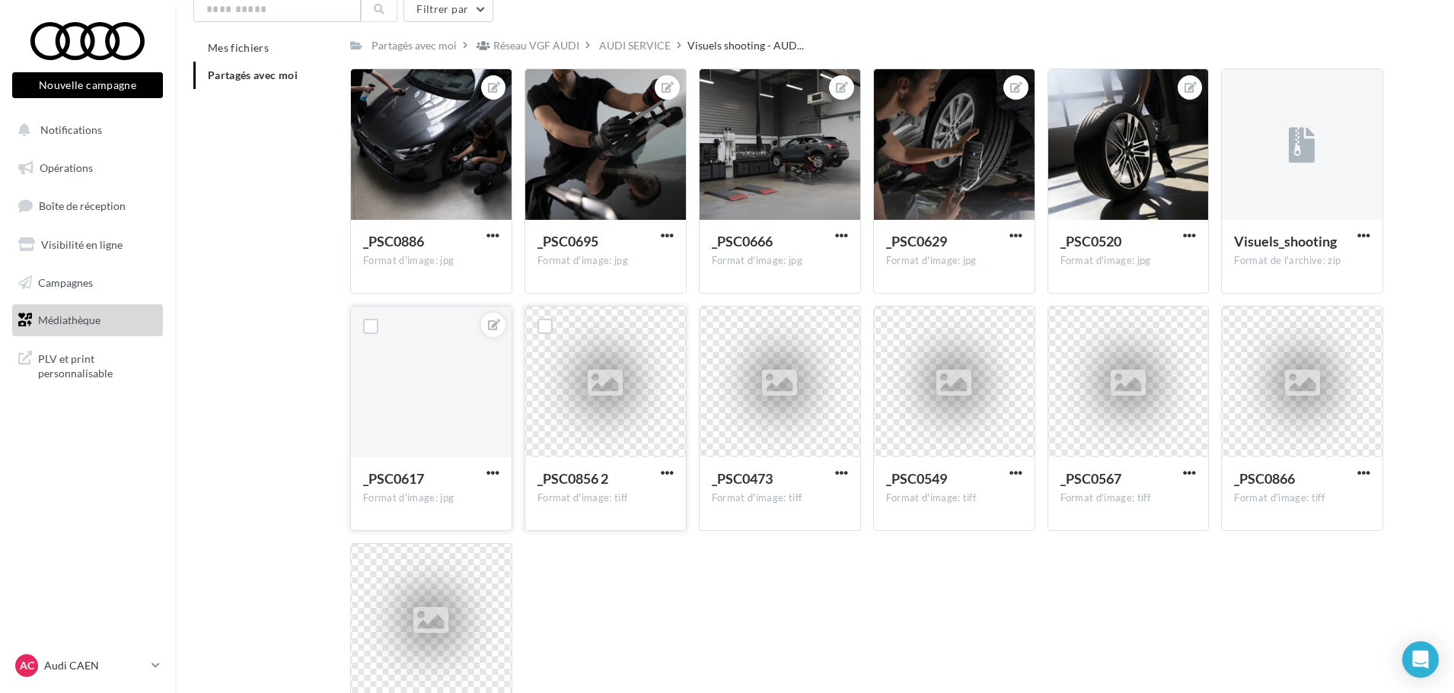  I want to click on span: _PSC0473, so click(742, 479).